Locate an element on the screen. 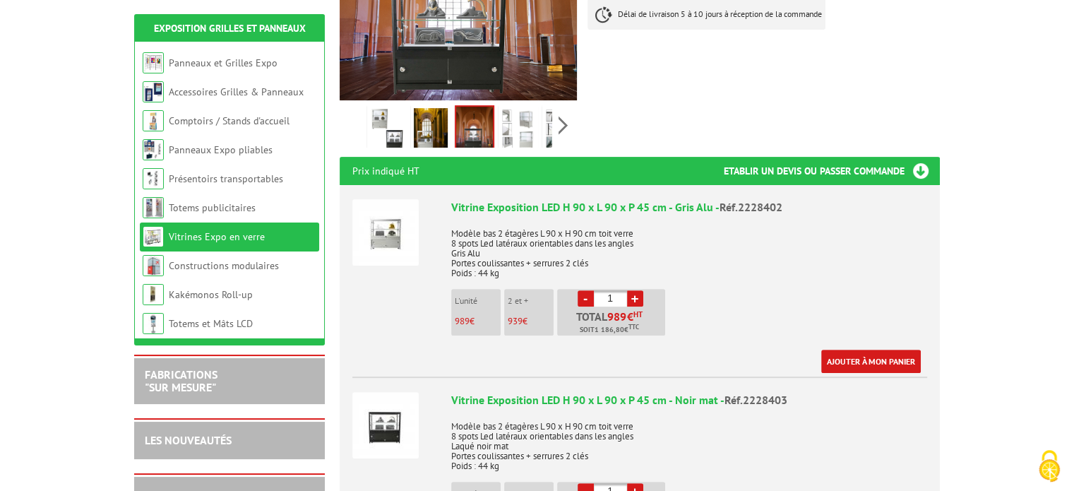 Image resolution: width=1074 pixels, height=491 pixels. sup: TTC is located at coordinates (633, 326).